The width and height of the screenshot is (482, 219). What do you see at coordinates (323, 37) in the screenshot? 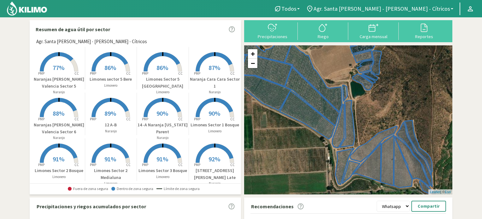
I see `div: Riego` at bounding box center [323, 37].